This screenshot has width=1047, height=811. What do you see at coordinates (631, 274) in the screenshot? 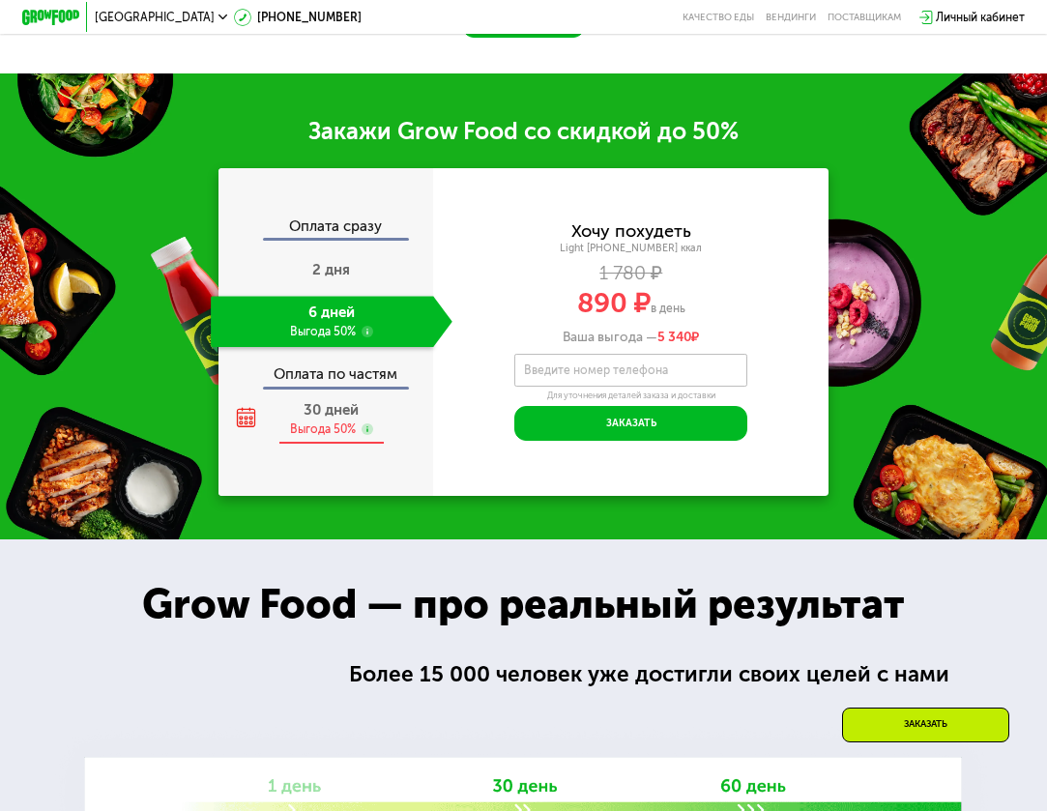
I see `div: 1 780 ₽` at bounding box center [631, 274].